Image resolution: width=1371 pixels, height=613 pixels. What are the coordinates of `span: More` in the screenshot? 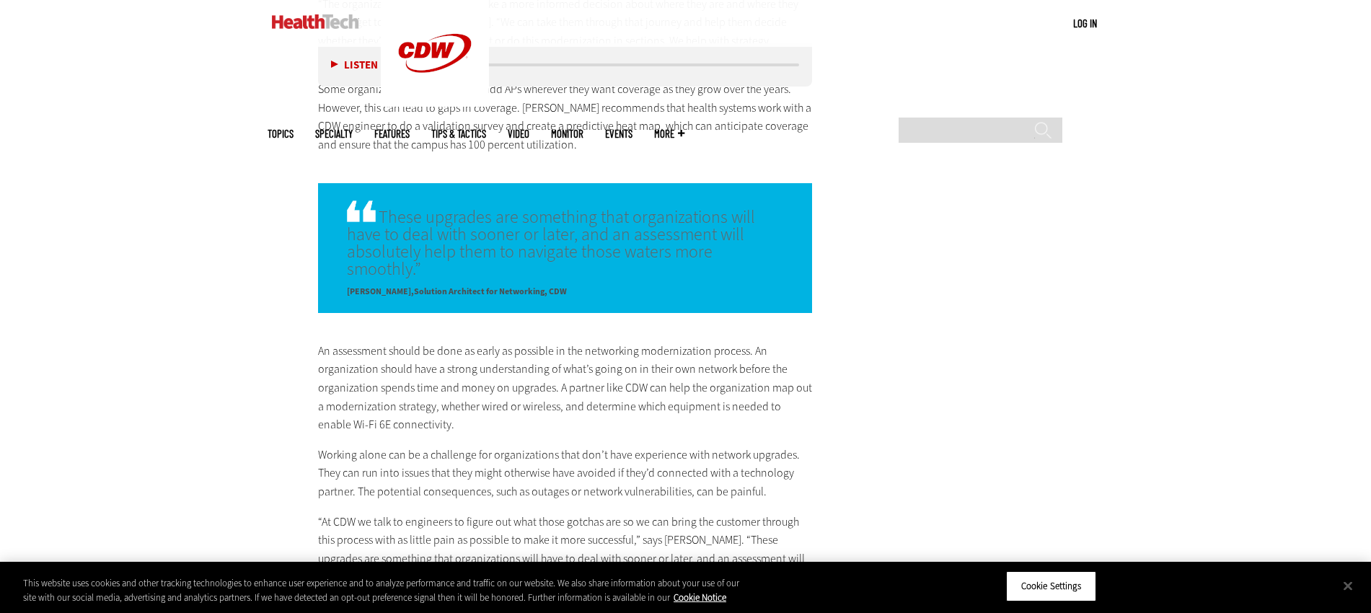 It's located at (669, 133).